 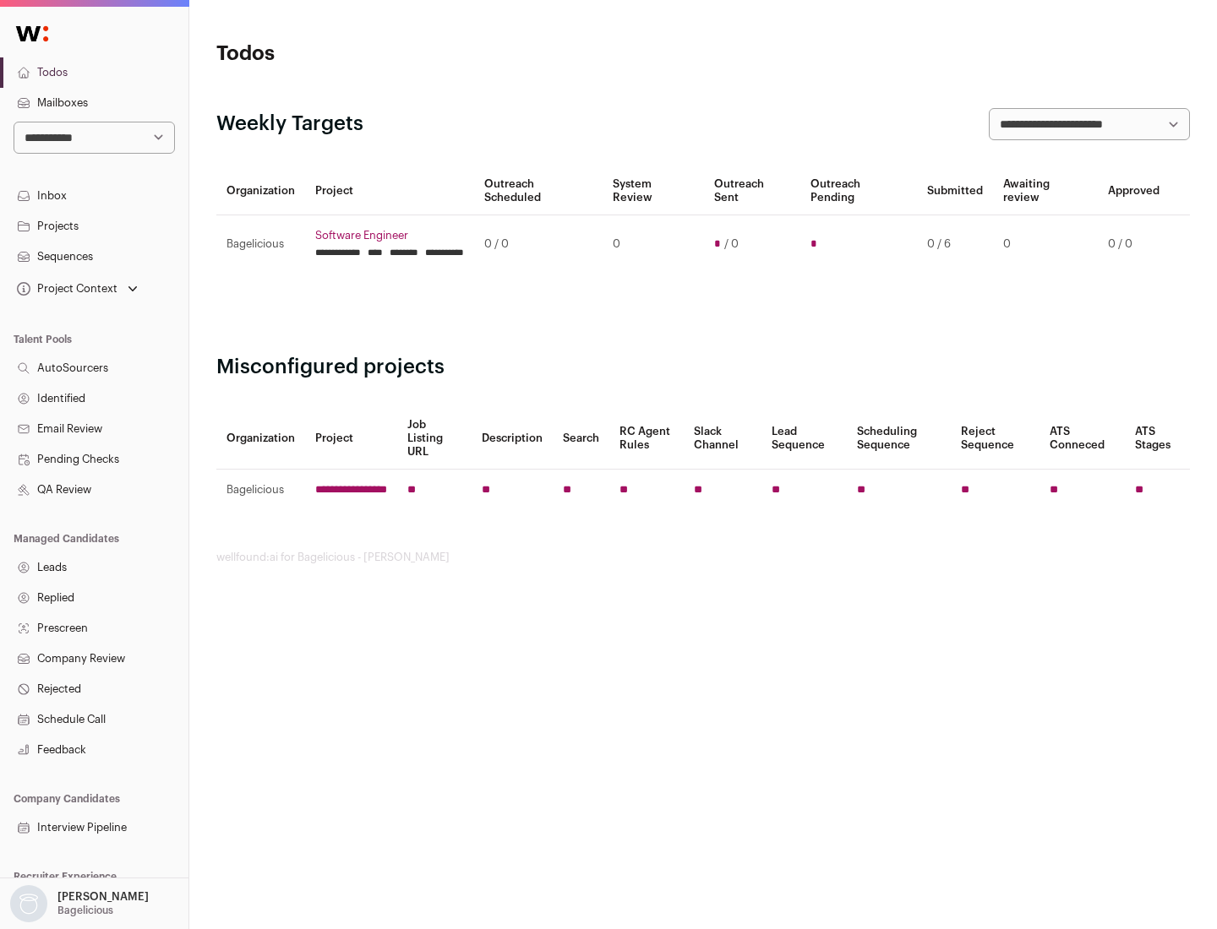 I want to click on h1: Todos, so click(x=378, y=54).